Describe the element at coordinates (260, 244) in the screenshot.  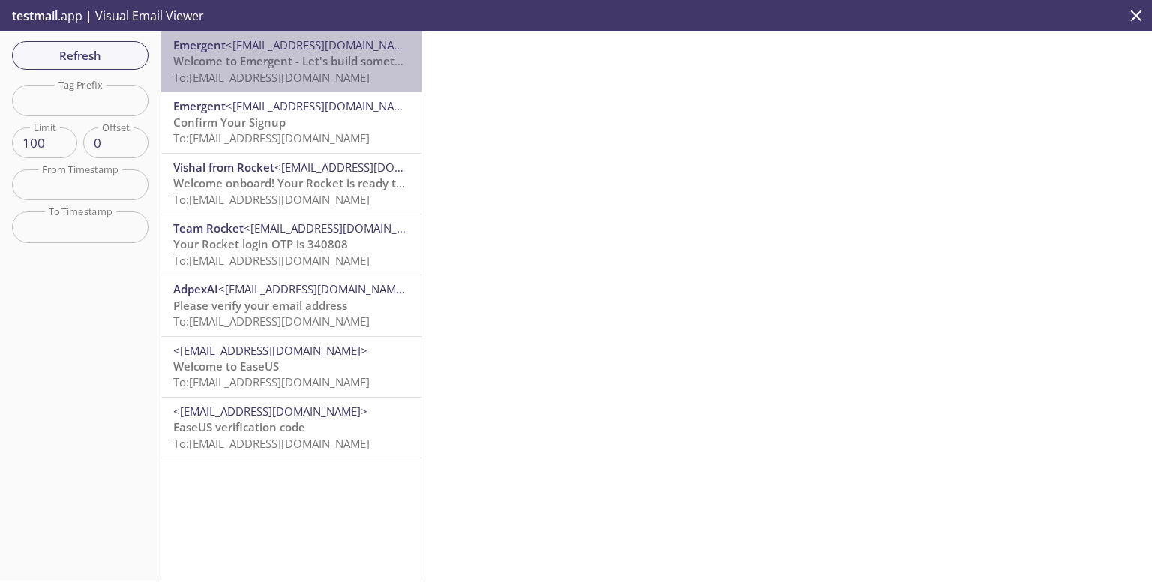
I see `span: Your Rocket login OTP is 340808` at that location.